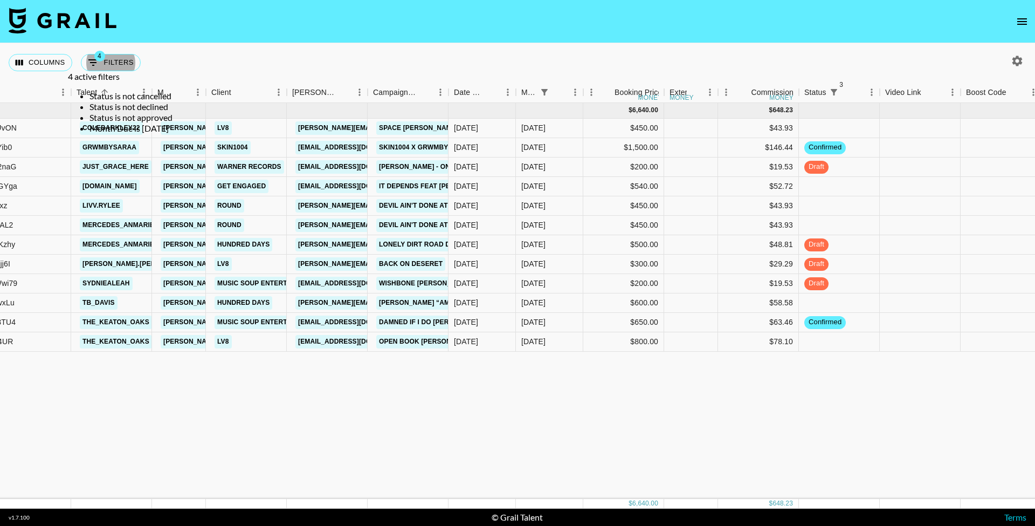 This screenshot has height=526, width=1035. I want to click on div: Video Link, so click(921, 92).